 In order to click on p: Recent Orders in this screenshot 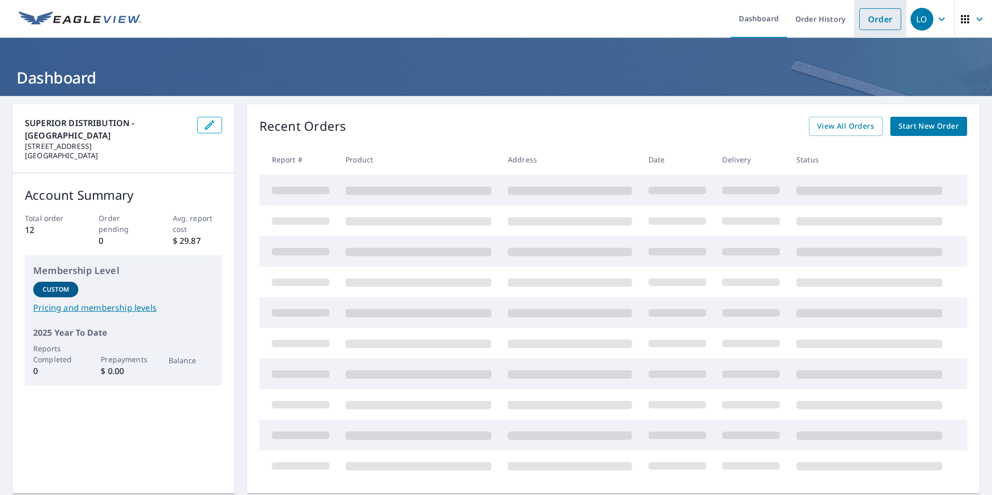, I will do `click(303, 126)`.